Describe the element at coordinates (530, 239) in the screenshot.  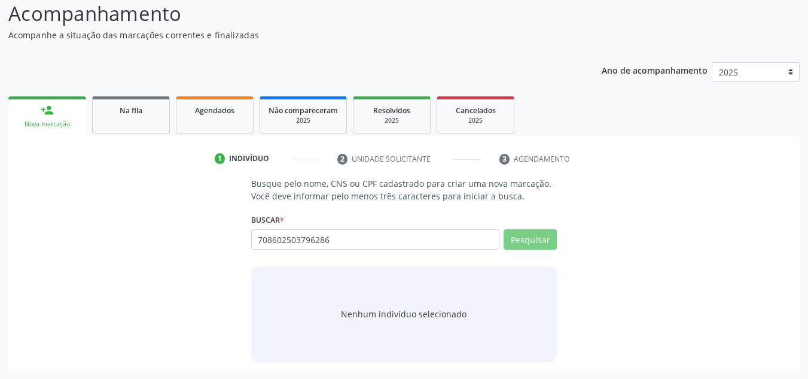
I see `button: Pesquisar` at that location.